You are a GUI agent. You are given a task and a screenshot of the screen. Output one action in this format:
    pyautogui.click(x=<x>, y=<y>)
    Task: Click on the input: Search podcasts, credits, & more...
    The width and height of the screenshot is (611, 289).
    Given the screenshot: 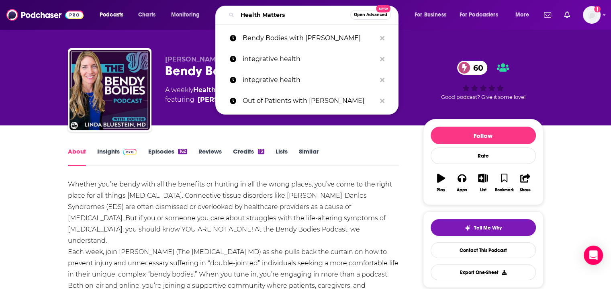 What is the action you would take?
    pyautogui.click(x=293, y=15)
    